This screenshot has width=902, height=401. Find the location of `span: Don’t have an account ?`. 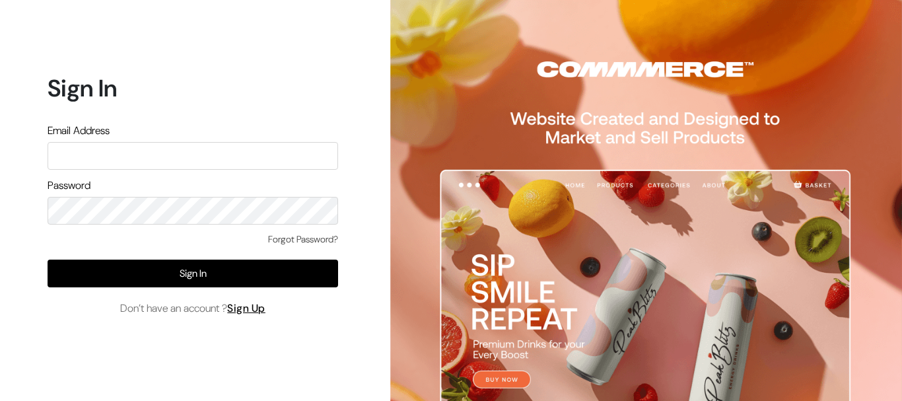

span: Don’t have an account ? is located at coordinates (193, 308).